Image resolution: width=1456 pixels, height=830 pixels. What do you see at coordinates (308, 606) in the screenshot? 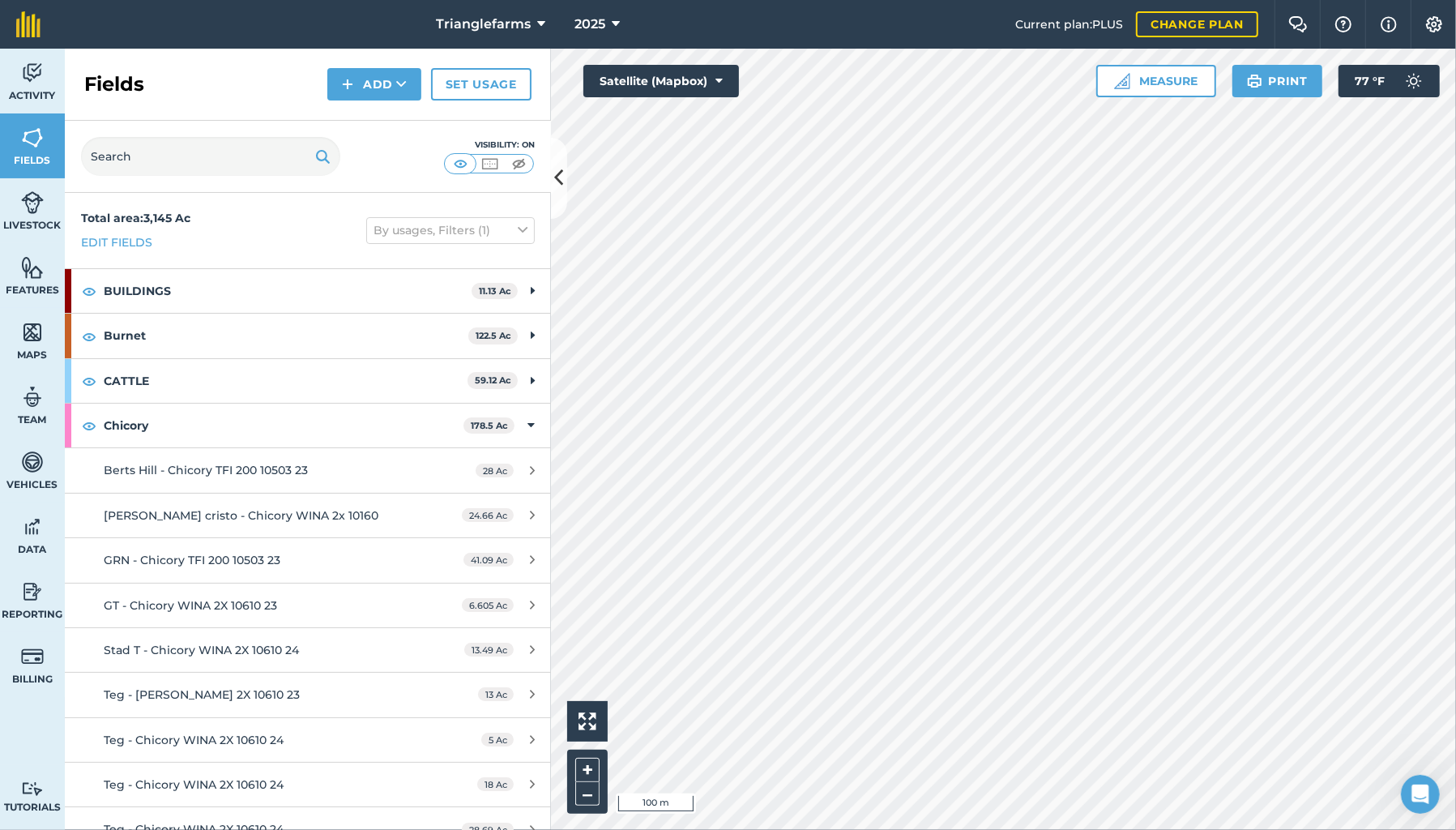
I see `a: GT - Chicory WINA 2X 10610 236.605 Ac` at bounding box center [308, 606].